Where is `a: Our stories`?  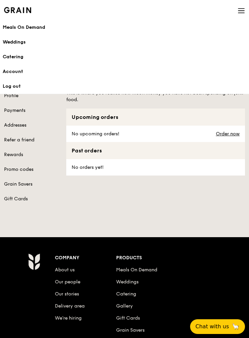
a: Our stories is located at coordinates (67, 294).